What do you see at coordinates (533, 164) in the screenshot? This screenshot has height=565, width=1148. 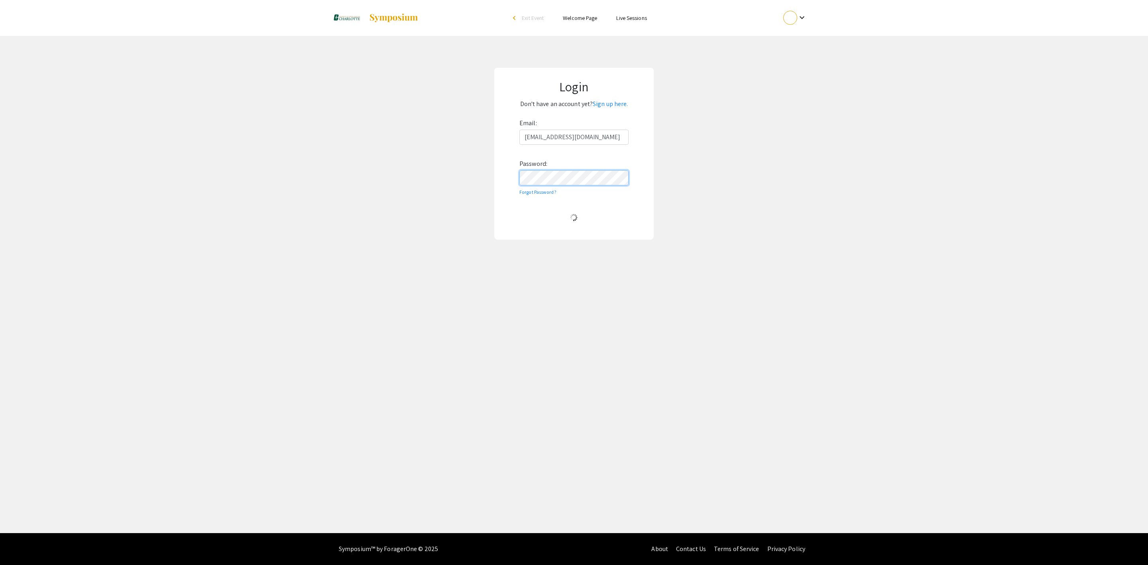 I see `label: Password:` at bounding box center [533, 164].